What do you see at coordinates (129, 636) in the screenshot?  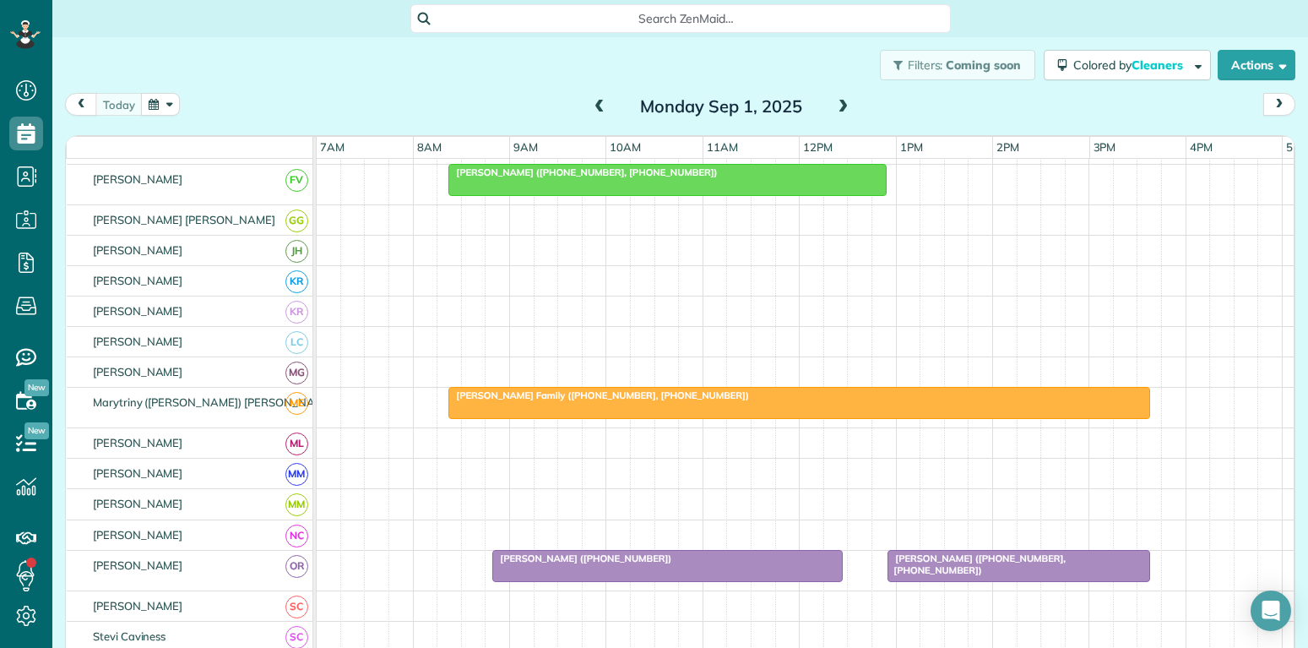 I see `span: Stevi Caviness` at bounding box center [129, 636].